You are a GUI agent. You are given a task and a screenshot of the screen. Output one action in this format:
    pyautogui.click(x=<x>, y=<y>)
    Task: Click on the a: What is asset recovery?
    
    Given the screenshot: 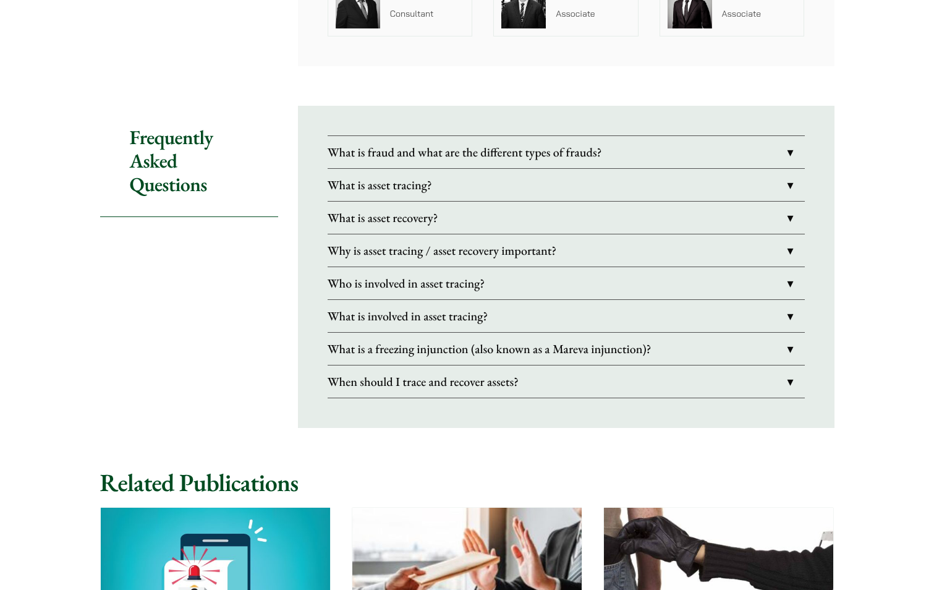 What is the action you would take?
    pyautogui.click(x=566, y=218)
    